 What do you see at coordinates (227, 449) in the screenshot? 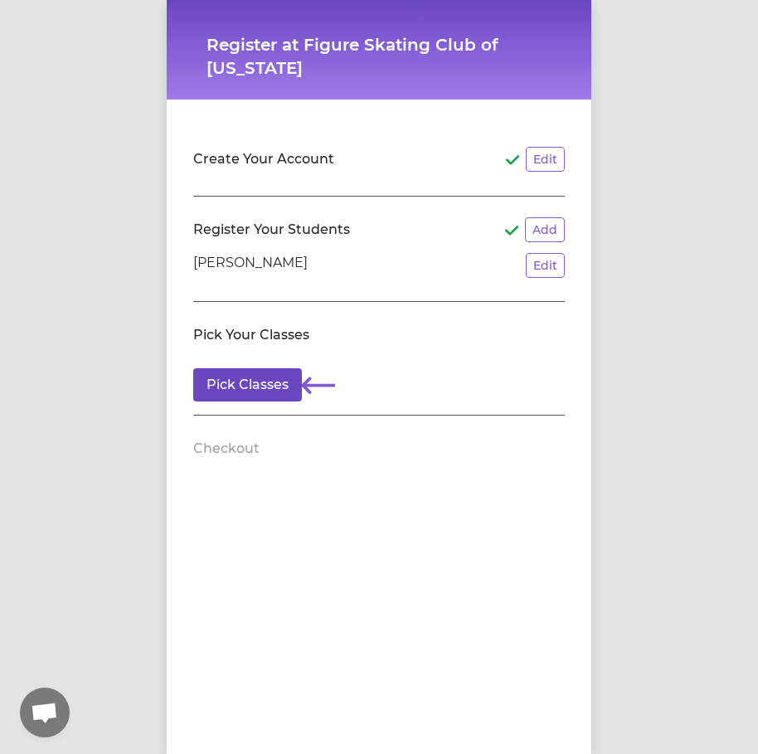
I see `h2: Checkout` at bounding box center [227, 449].